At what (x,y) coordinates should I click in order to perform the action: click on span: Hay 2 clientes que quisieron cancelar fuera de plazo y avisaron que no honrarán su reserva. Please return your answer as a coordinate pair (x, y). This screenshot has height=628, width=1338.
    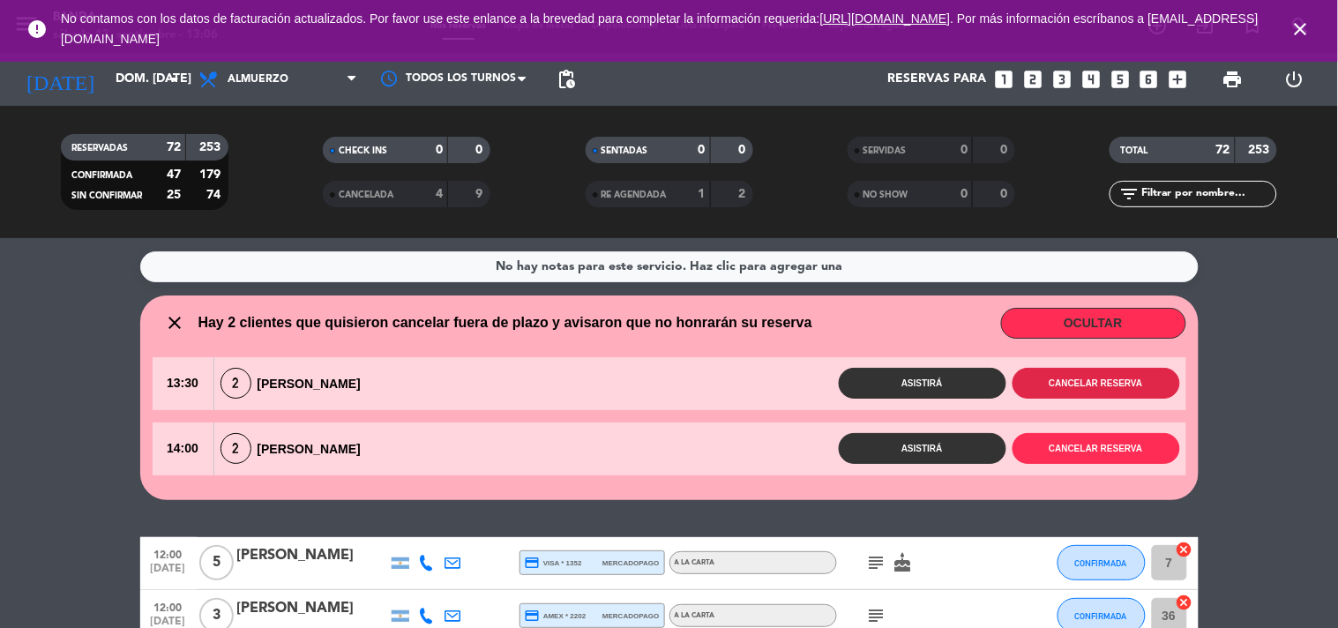
    Looking at the image, I should click on (506, 323).